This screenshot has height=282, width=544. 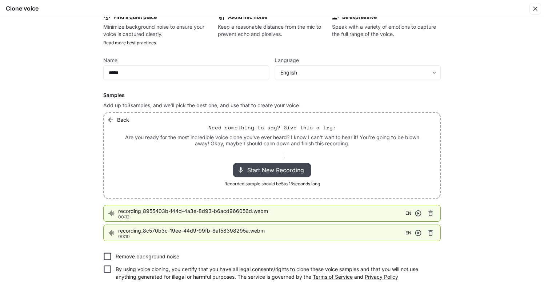 What do you see at coordinates (332, 276) in the screenshot?
I see `a: Terms of Service` at bounding box center [332, 276].